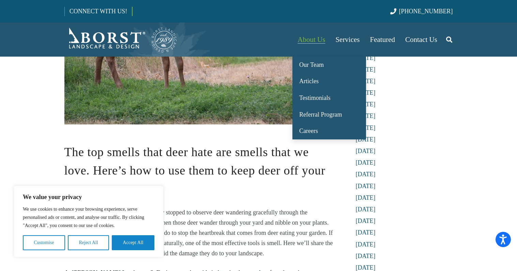 Image resolution: width=517 pixels, height=271 pixels. What do you see at coordinates (88, 243) in the screenshot?
I see `button: Reject All` at bounding box center [88, 243].